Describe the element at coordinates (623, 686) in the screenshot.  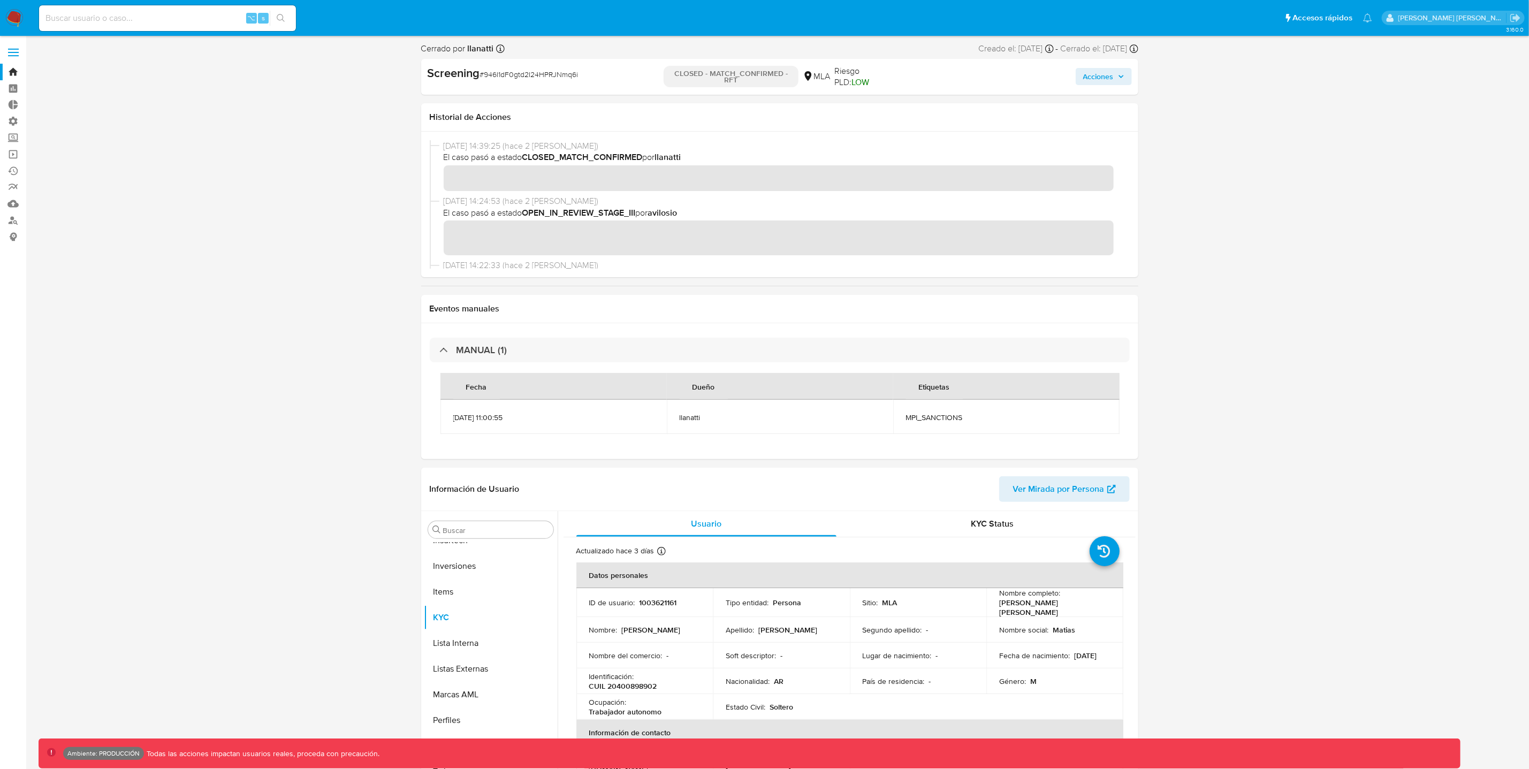
I see `p: CUIL 20400898902` at that location.